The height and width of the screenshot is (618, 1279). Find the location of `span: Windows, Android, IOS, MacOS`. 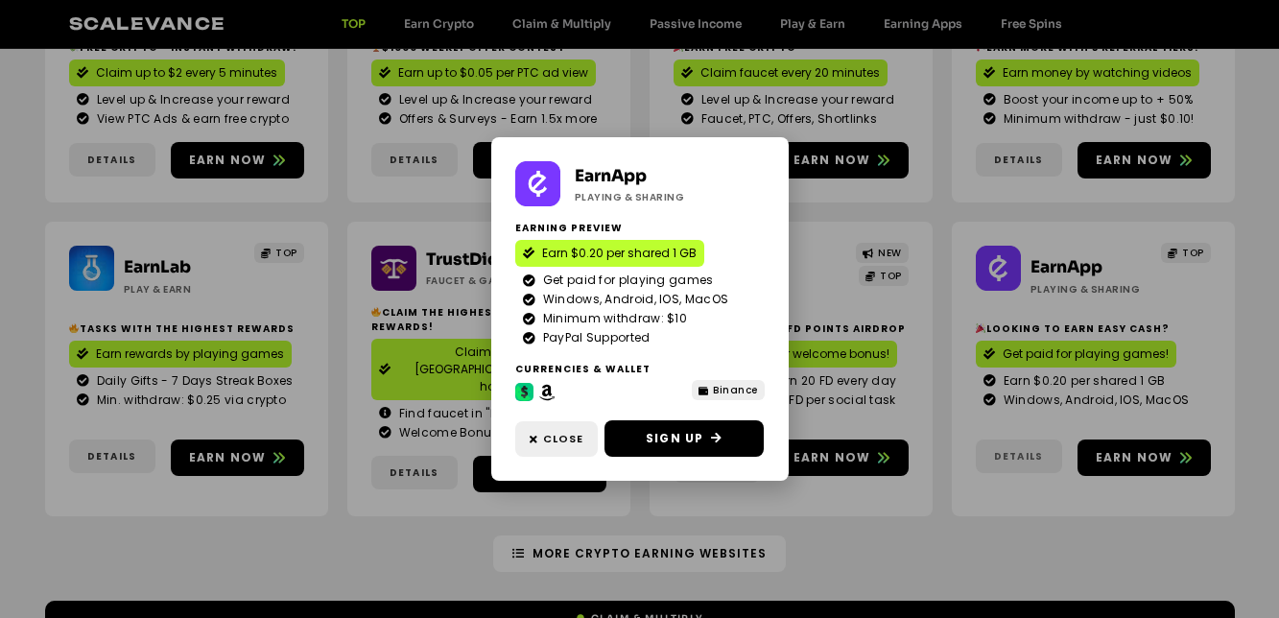

span: Windows, Android, IOS, MacOS is located at coordinates (633, 299).